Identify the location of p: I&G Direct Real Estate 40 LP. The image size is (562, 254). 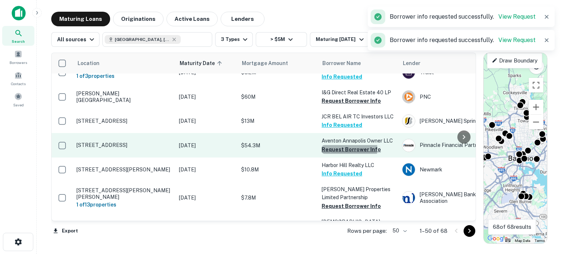
(358, 93).